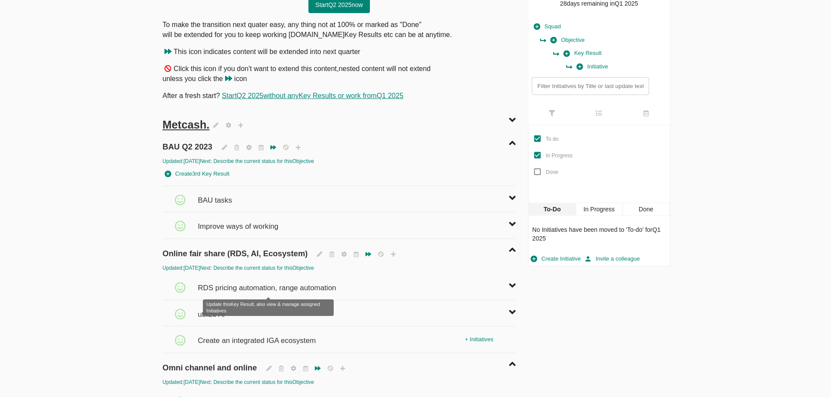  Describe the element at coordinates (567, 40) in the screenshot. I see `span: Objective` at that location.